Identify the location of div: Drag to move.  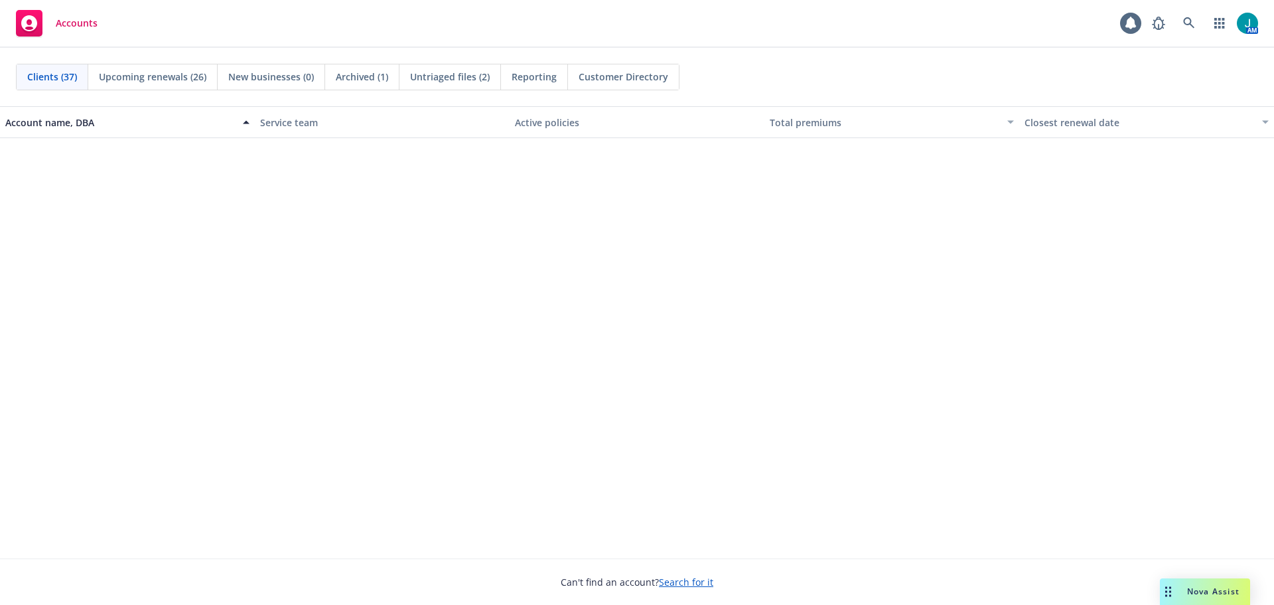
(1168, 591).